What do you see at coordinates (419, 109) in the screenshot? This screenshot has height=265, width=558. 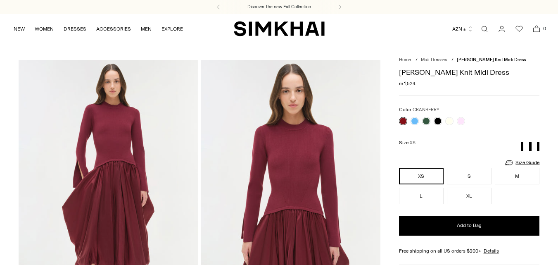 I see `label: Color:` at bounding box center [419, 109].